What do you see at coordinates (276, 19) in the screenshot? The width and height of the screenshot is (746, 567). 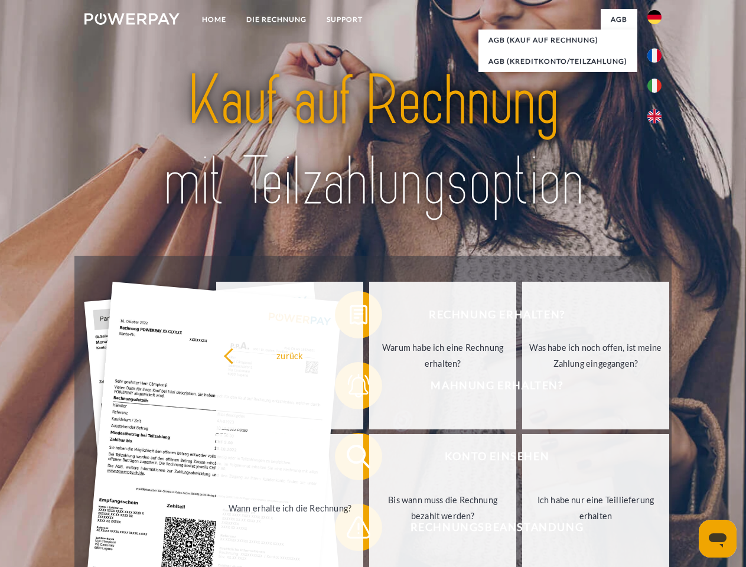 I see `a: DIE RECHNUNG` at bounding box center [276, 19].